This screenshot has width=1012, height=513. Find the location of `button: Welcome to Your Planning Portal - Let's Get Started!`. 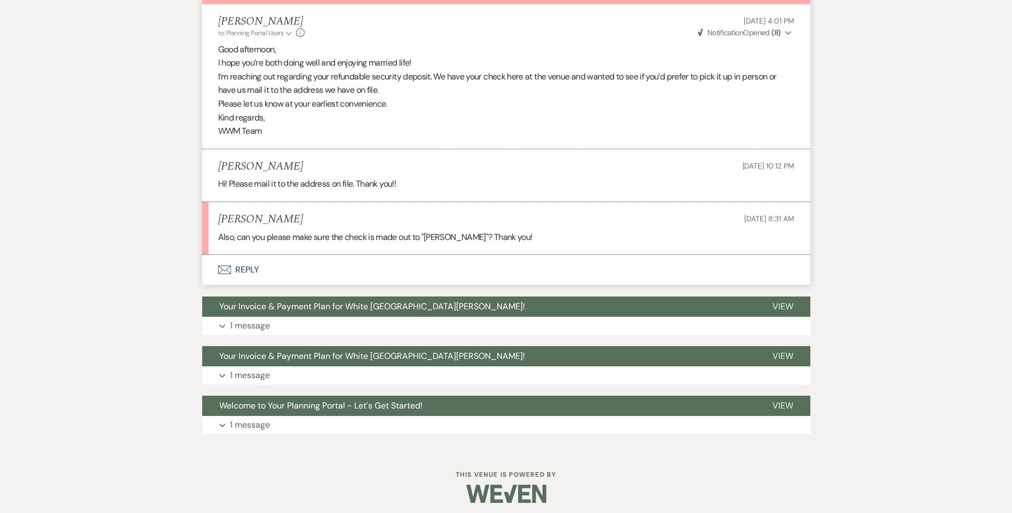

button: Welcome to Your Planning Portal - Let's Get Started! is located at coordinates (479, 406).